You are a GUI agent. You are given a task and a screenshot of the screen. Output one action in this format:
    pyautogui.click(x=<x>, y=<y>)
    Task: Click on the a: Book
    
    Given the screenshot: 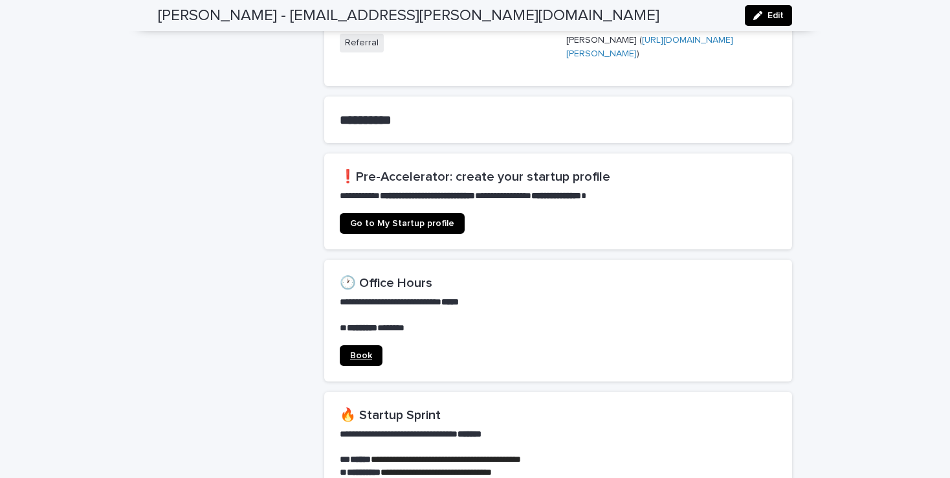 What is the action you would take?
    pyautogui.click(x=361, y=355)
    